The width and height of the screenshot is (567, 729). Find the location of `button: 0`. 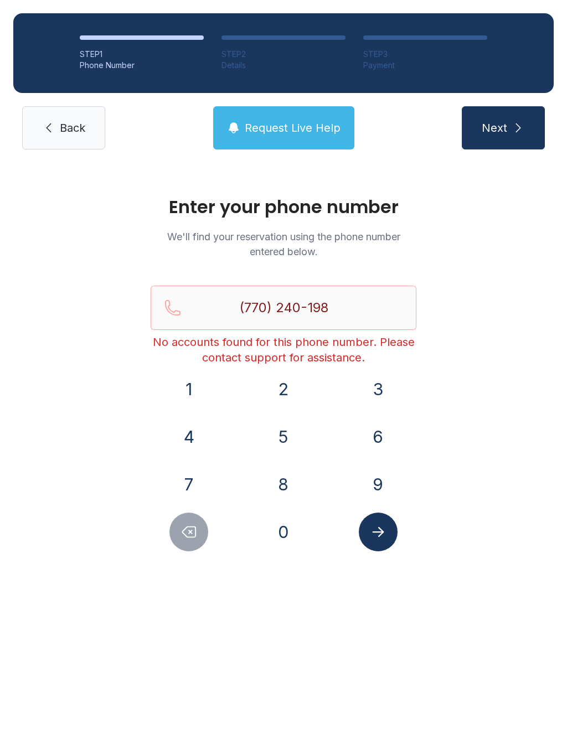

button: 0 is located at coordinates (284, 532).